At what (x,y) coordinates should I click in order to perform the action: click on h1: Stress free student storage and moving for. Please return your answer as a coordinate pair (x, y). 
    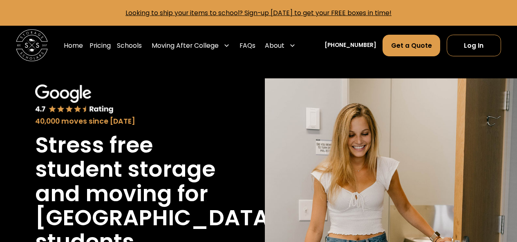
    Looking at the image, I should click on (126, 169).